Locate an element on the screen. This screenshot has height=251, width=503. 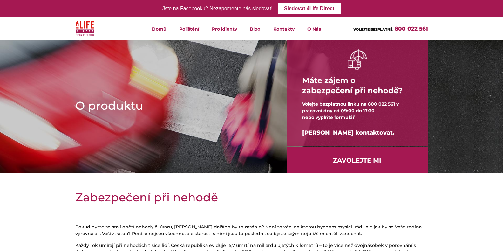
h1: Zabezpečení při nehodě is located at coordinates (252, 197).